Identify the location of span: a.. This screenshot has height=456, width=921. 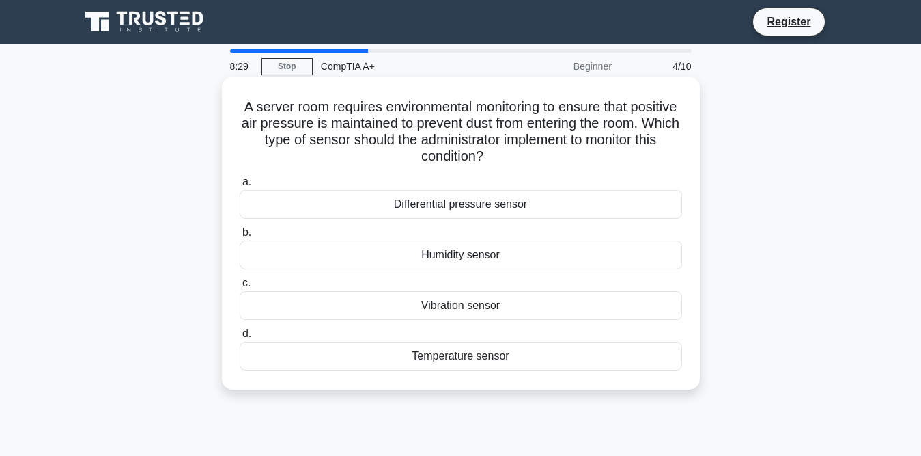
(247, 181).